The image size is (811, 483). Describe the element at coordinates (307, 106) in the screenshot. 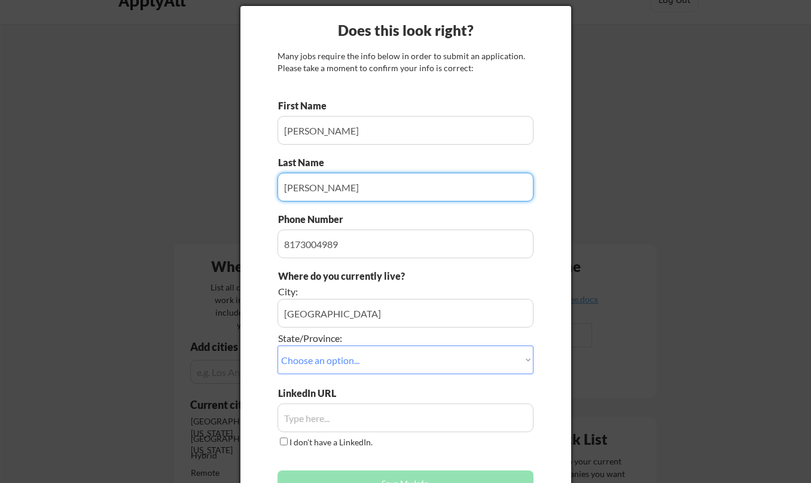

I see `div: First Name` at that location.